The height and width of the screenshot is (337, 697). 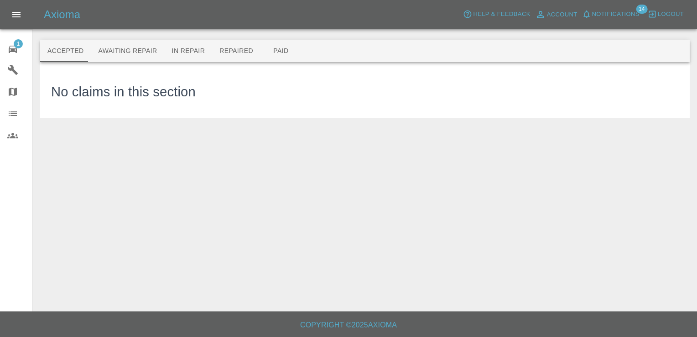 What do you see at coordinates (642, 9) in the screenshot?
I see `span: 14` at bounding box center [642, 9].